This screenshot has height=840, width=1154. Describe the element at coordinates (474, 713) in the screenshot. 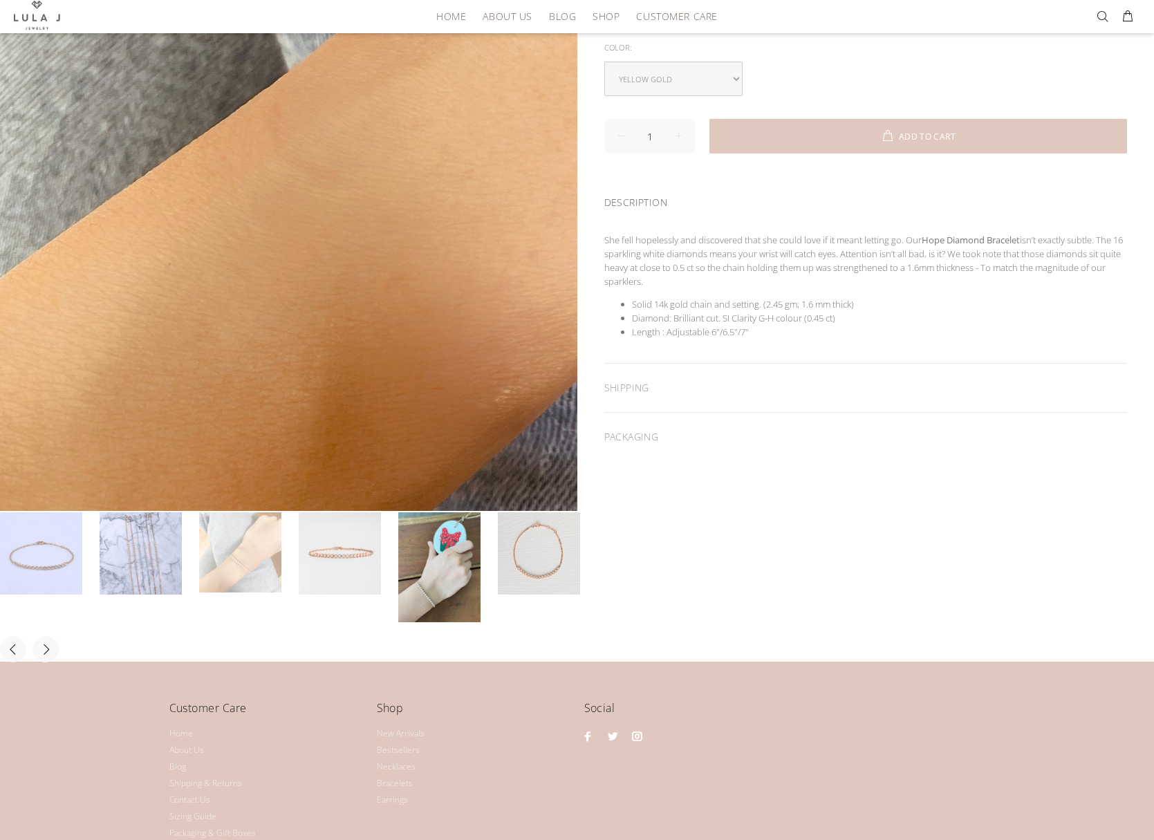

I see `h4: Shop` at that location.